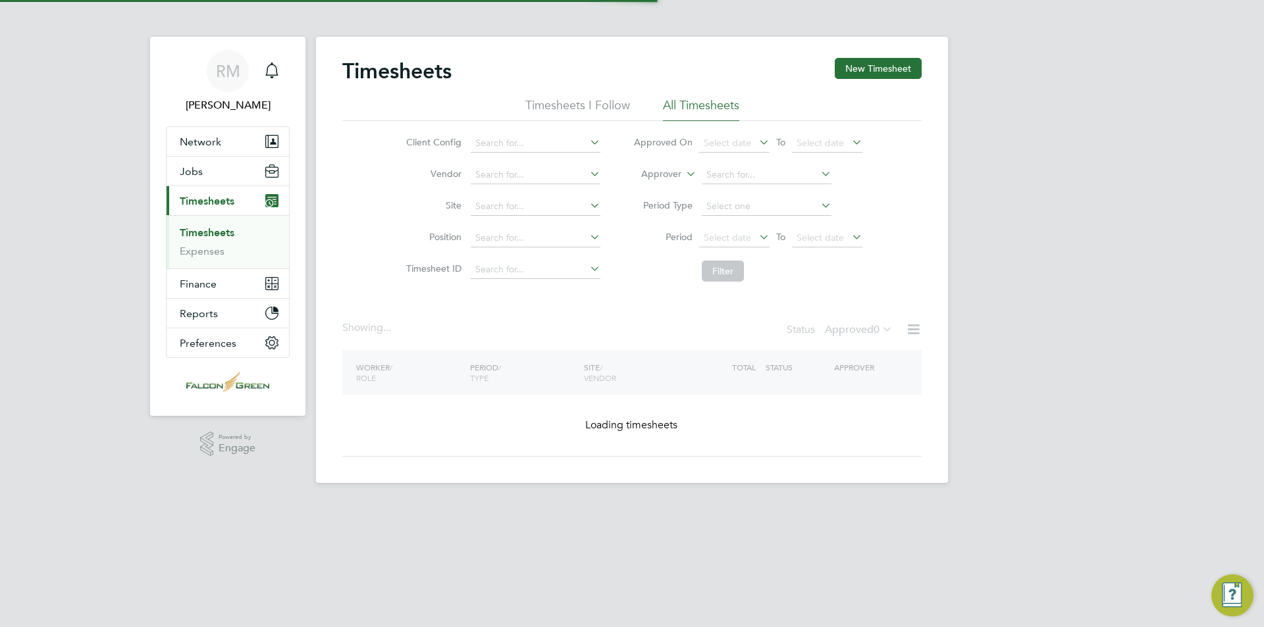 This screenshot has height=627, width=1264. I want to click on button: Filter, so click(723, 271).